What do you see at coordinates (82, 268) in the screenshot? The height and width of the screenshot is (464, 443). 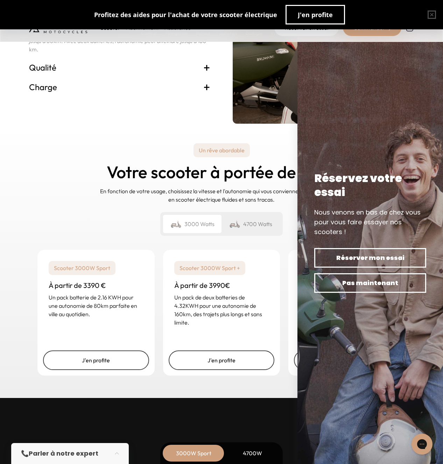 I see `p: Scooter 3000W Sport` at bounding box center [82, 268].